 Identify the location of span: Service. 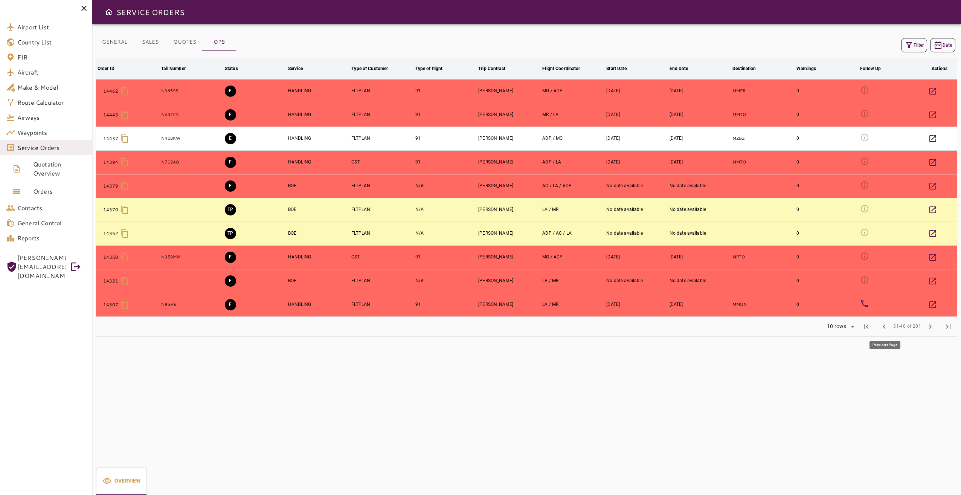
(300, 69).